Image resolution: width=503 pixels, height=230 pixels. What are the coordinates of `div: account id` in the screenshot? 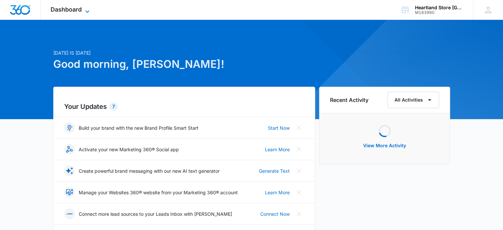 It's located at (439, 13).